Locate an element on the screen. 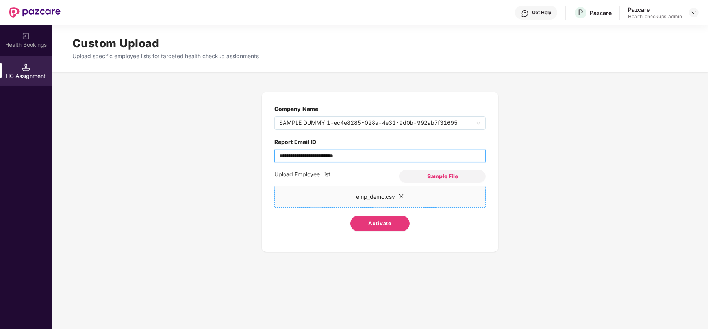  div: Health_checkups_admin is located at coordinates (655, 17).